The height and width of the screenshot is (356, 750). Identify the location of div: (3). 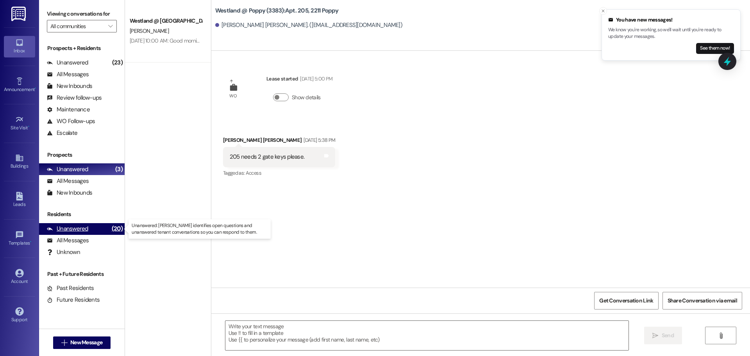
(119, 169).